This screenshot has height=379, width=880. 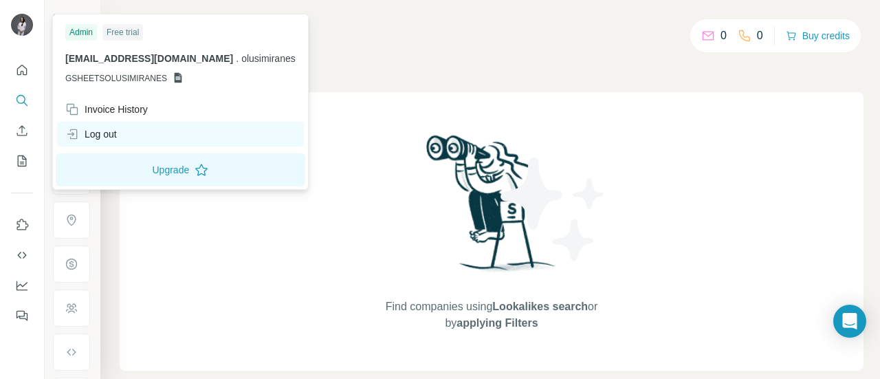 What do you see at coordinates (22, 225) in the screenshot?
I see `button: Use Surfe on LinkedIn` at bounding box center [22, 225].